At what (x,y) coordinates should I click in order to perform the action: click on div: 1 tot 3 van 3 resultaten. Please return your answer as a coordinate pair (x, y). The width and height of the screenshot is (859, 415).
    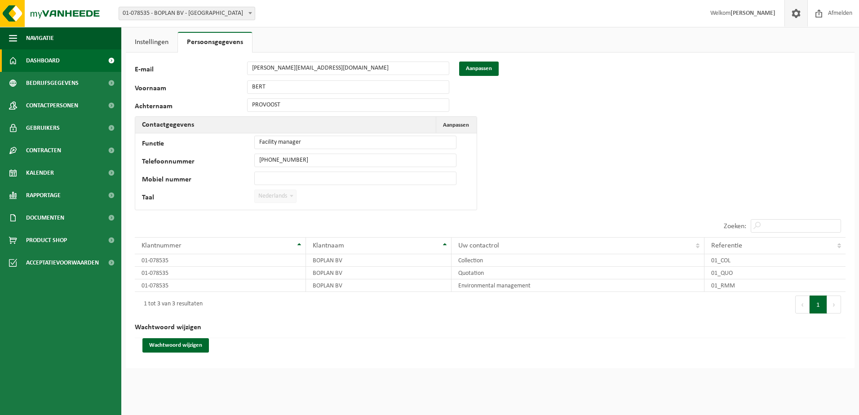
    Looking at the image, I should click on (171, 305).